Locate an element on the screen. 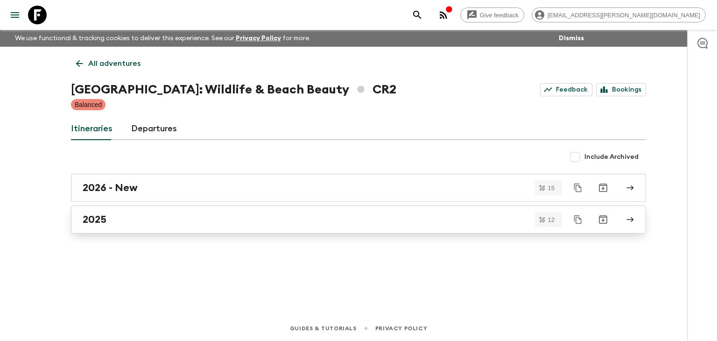 The width and height of the screenshot is (717, 341). a: Feedback is located at coordinates (567, 90).